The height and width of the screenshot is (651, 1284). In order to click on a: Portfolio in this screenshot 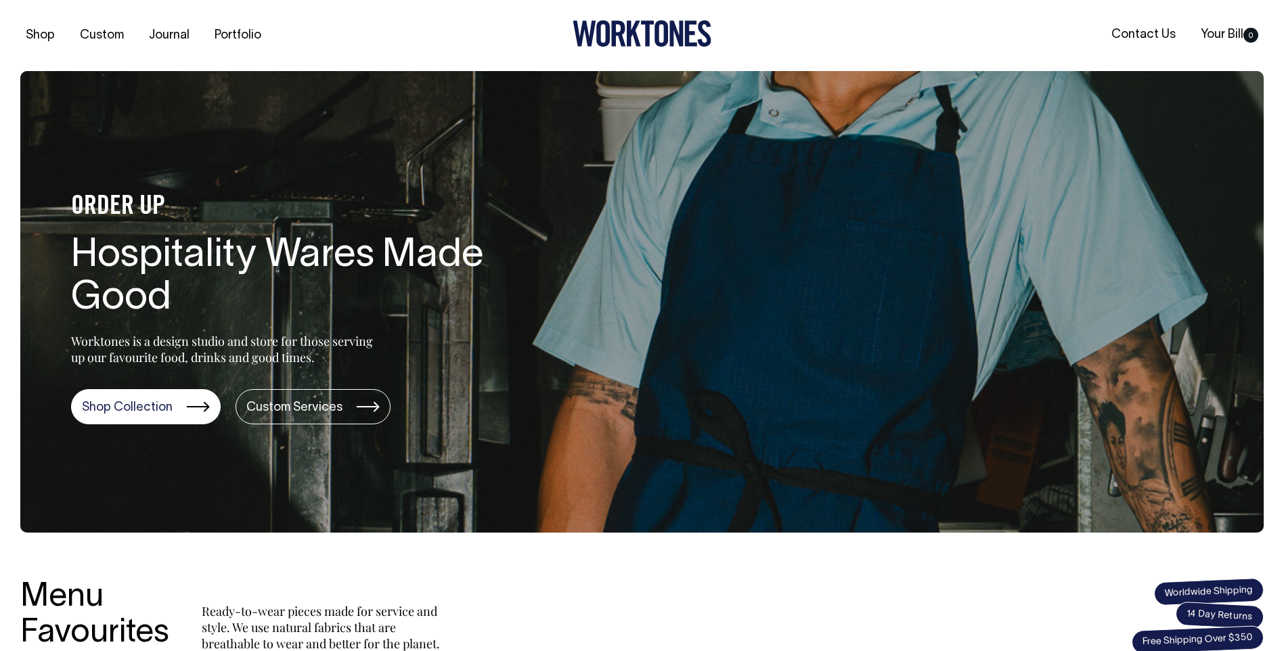, I will do `click(238, 35)`.